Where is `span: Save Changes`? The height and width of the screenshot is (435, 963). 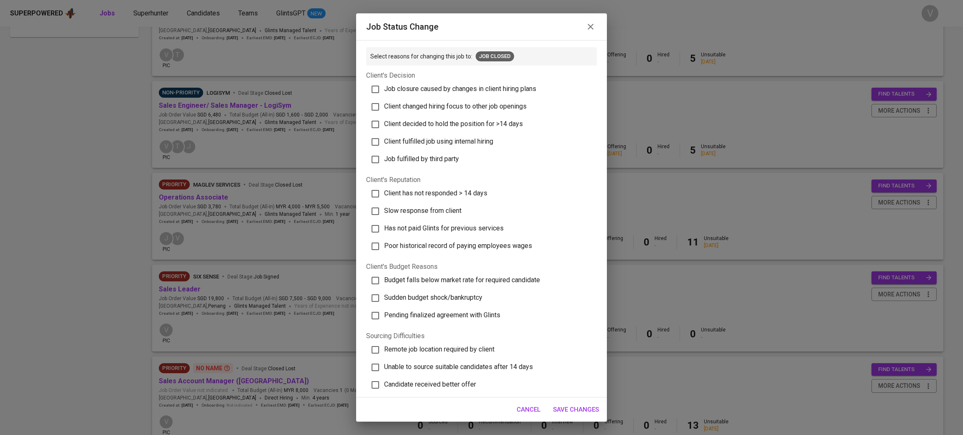 span: Save Changes is located at coordinates (576, 410).